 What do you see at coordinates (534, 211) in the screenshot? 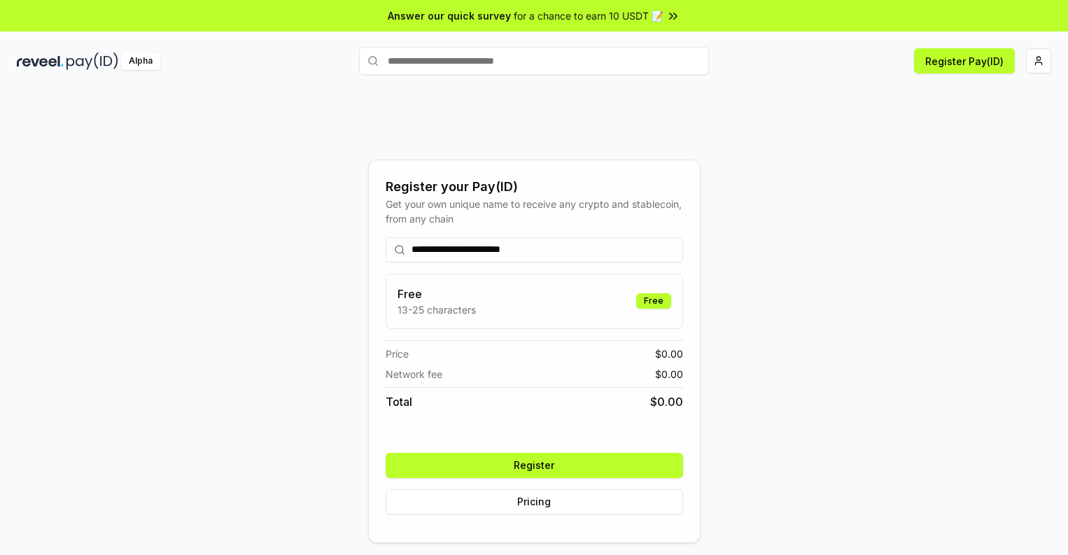
I see `div: Get your own unique name to receive any crypto and stablecoin, from any chain` at bounding box center [534, 211].